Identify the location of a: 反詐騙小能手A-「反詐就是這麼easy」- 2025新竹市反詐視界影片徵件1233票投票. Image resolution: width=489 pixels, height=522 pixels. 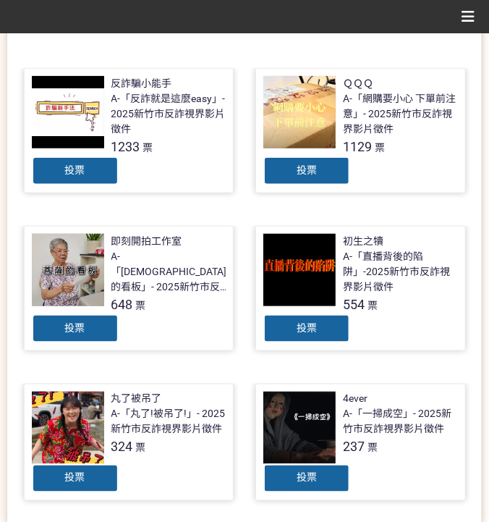
(129, 130).